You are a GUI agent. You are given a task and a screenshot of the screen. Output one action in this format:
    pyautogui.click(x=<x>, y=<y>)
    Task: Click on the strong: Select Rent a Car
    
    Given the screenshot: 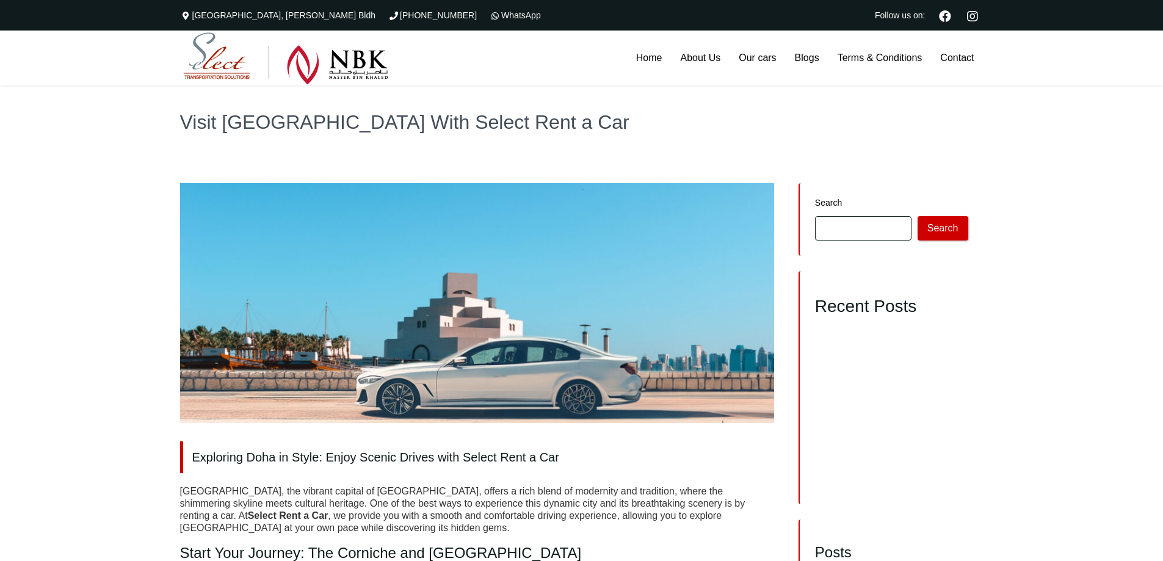 What is the action you would take?
    pyautogui.click(x=288, y=515)
    